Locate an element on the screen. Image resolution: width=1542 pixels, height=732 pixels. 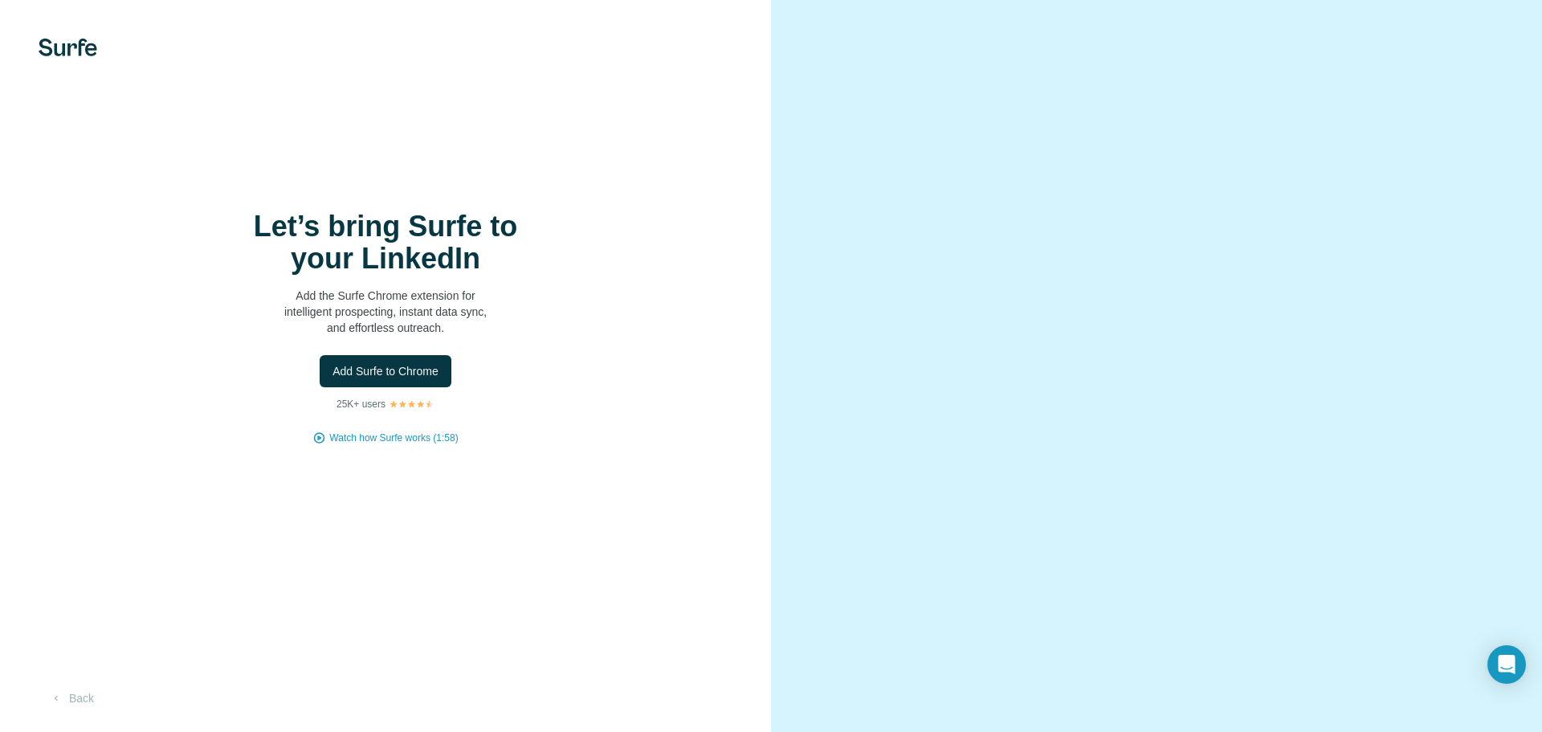
span: Watch how Surfe works (1:58) is located at coordinates (394, 438).